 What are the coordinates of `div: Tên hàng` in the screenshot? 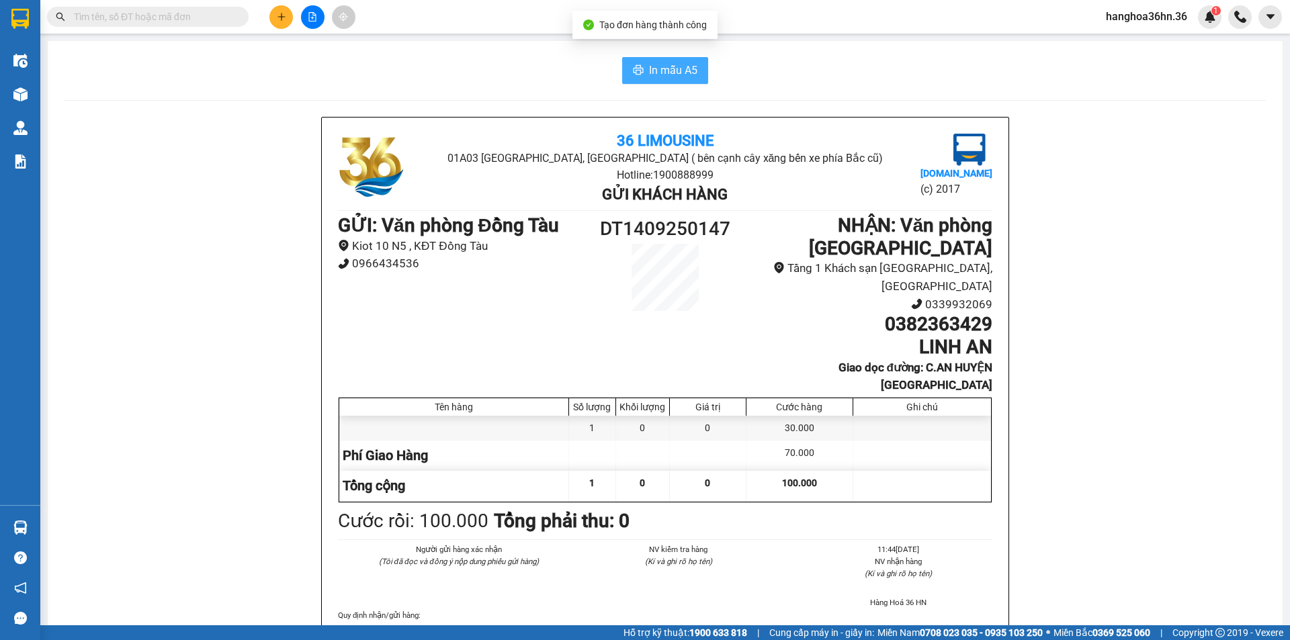 It's located at (454, 407).